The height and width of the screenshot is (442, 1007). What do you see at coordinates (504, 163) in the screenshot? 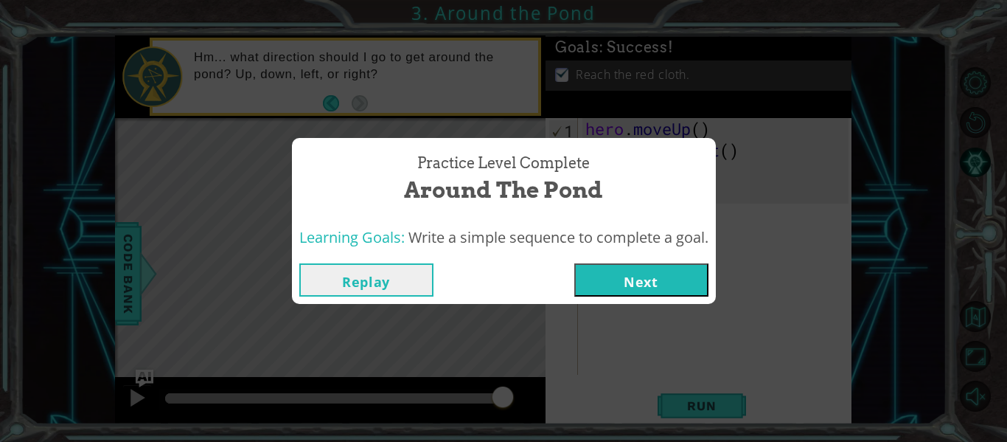
I see `span: Practice Level Complete` at bounding box center [504, 163].